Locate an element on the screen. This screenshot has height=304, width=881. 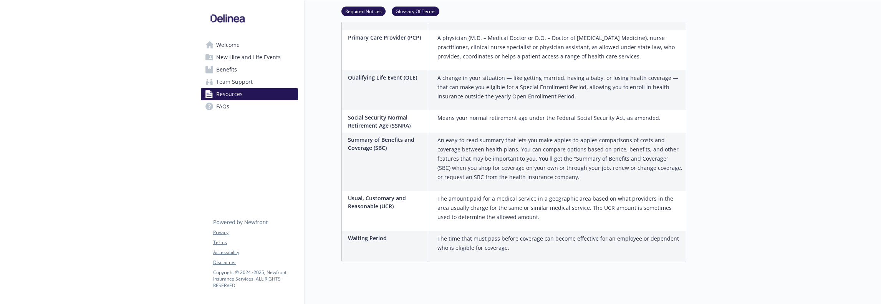
p: Means your normal retirement age under the Federal Social Security Act, as amended. is located at coordinates (548, 118).